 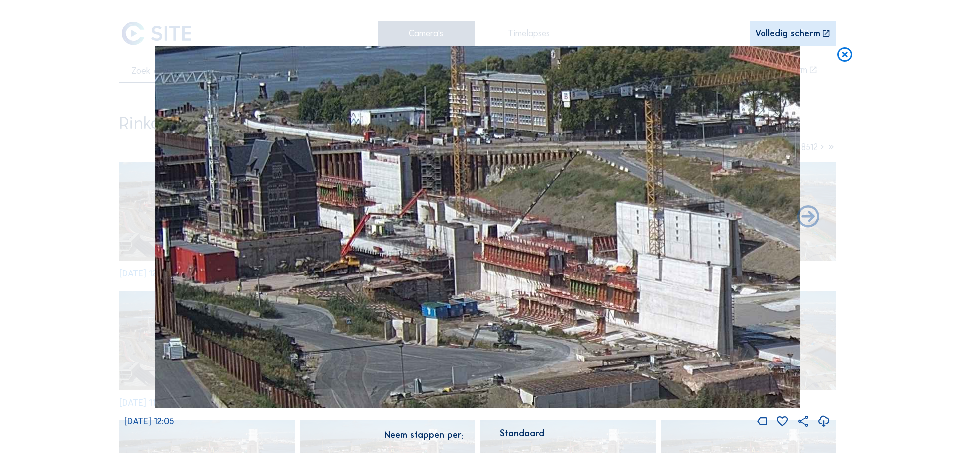 I want to click on div: Neem stappen per:, so click(x=424, y=435).